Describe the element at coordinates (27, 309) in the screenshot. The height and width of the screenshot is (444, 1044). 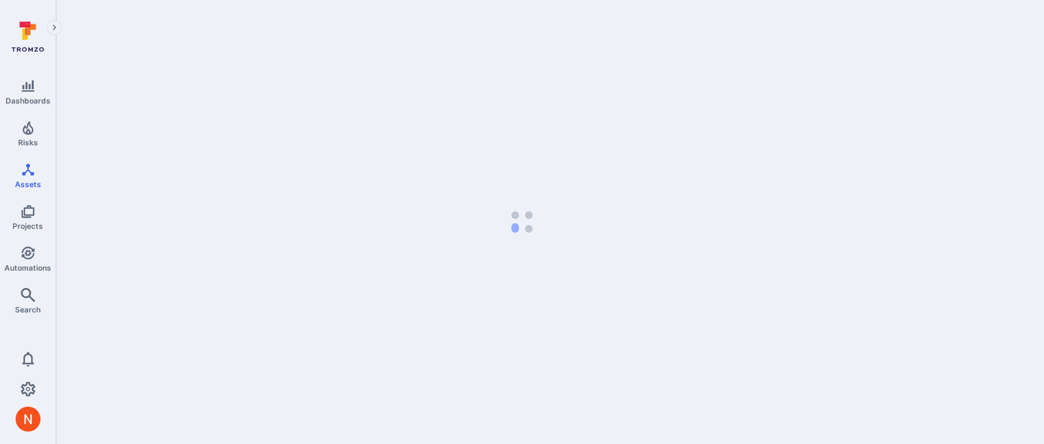
I see `span: Search` at that location.